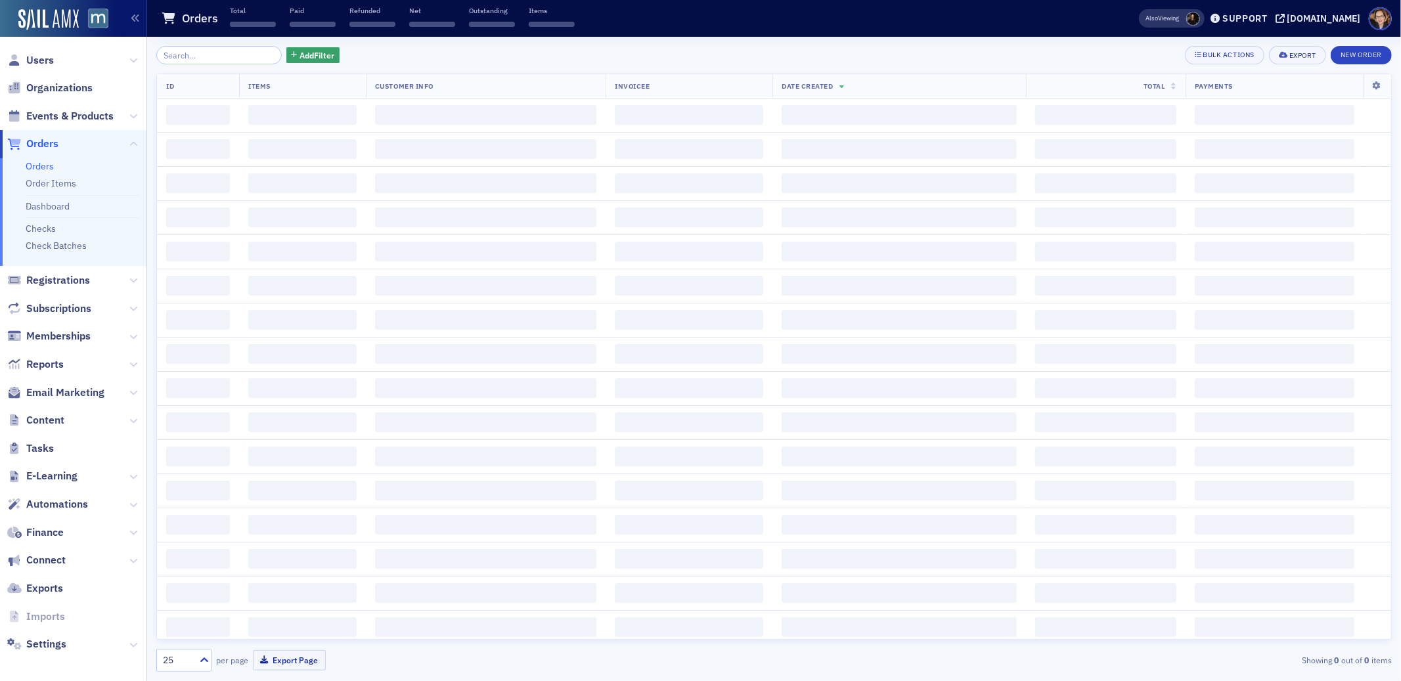  What do you see at coordinates (49, 336) in the screenshot?
I see `a: Memberships` at bounding box center [49, 336].